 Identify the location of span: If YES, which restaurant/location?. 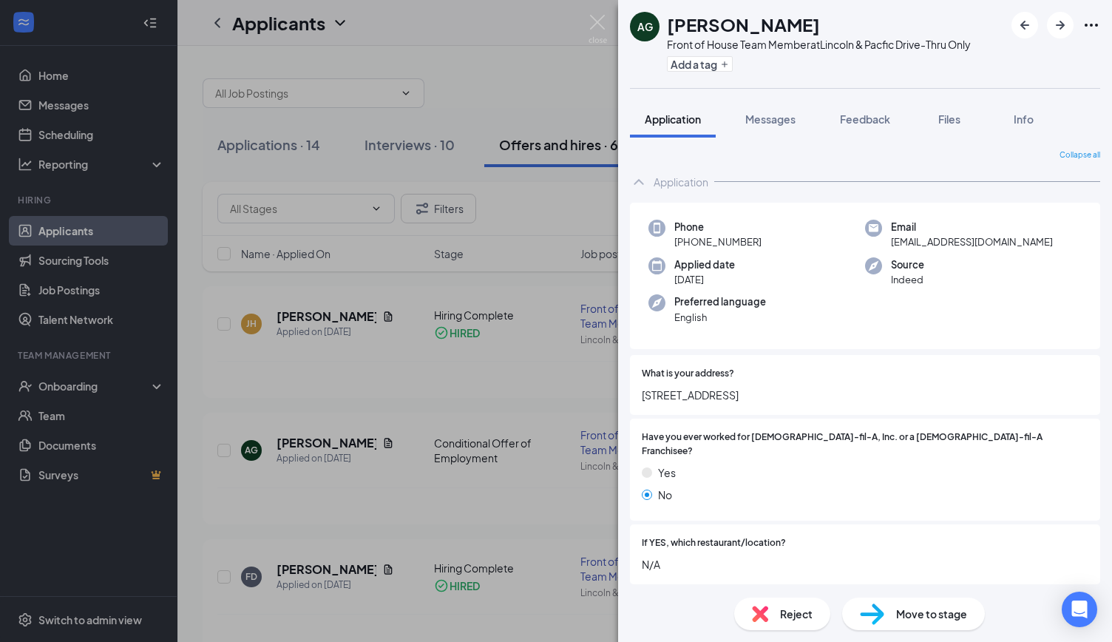
(713, 543).